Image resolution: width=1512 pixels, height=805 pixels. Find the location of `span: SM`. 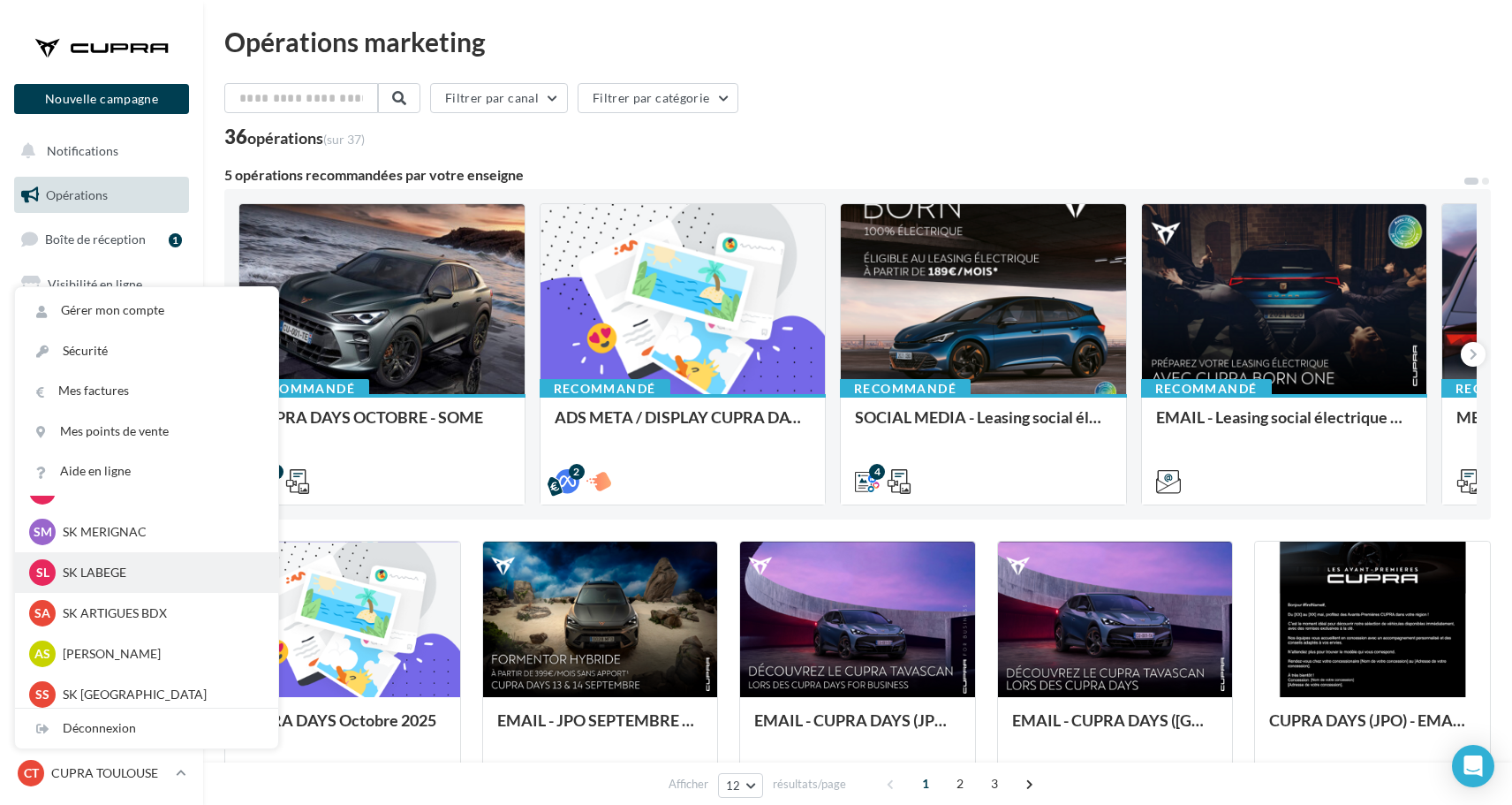

span: SM is located at coordinates (42, 532).